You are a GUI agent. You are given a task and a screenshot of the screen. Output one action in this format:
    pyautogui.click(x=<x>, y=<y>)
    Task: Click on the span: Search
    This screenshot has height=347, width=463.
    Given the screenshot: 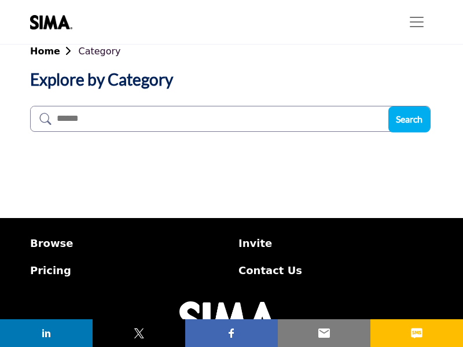 What is the action you would take?
    pyautogui.click(x=409, y=119)
    